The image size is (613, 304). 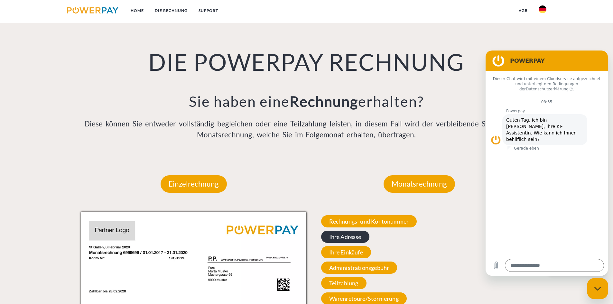 What do you see at coordinates (369, 222) in the screenshot?
I see `span: Rechnungs- und Kontonummer` at bounding box center [369, 222].